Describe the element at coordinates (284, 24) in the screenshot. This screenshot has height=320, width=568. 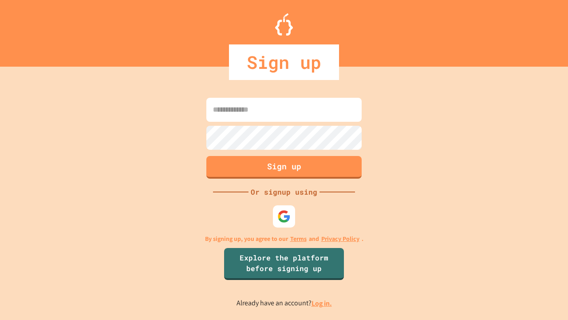
I see `img: Logo.svg` at that location.